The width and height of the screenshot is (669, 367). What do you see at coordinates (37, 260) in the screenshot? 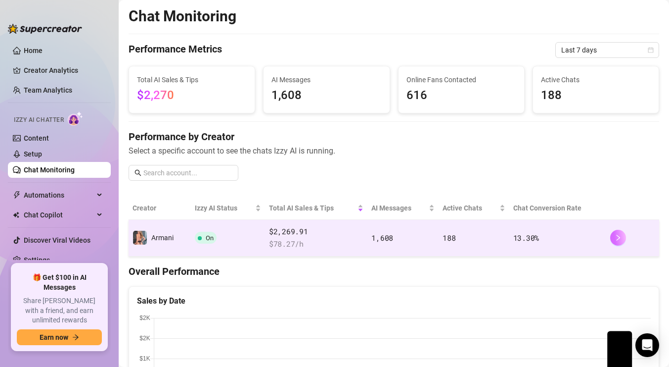
I see `a: Settings` at bounding box center [37, 260].